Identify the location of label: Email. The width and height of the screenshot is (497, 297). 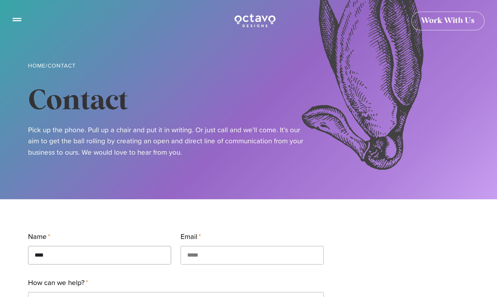
(191, 238).